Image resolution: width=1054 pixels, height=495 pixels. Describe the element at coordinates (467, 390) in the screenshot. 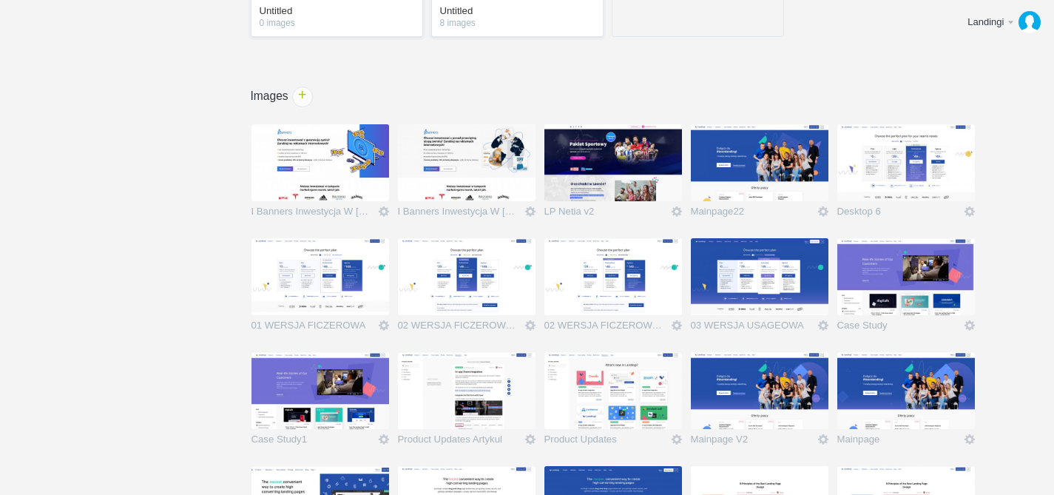

I see `img: landingi_tjwxi7_v3_thumb.jpg` at that location.